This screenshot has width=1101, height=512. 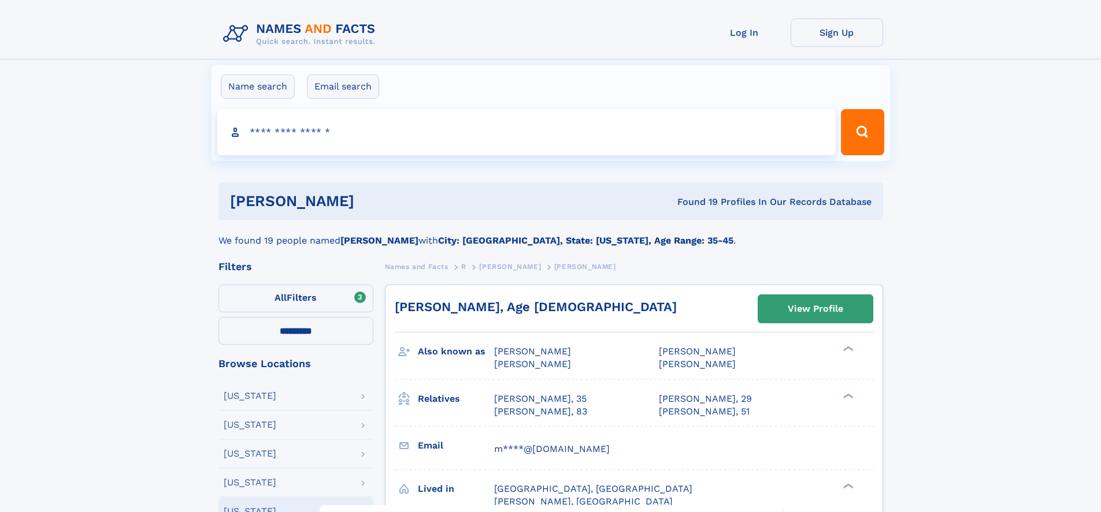 I want to click on a: Sign Up, so click(x=837, y=32).